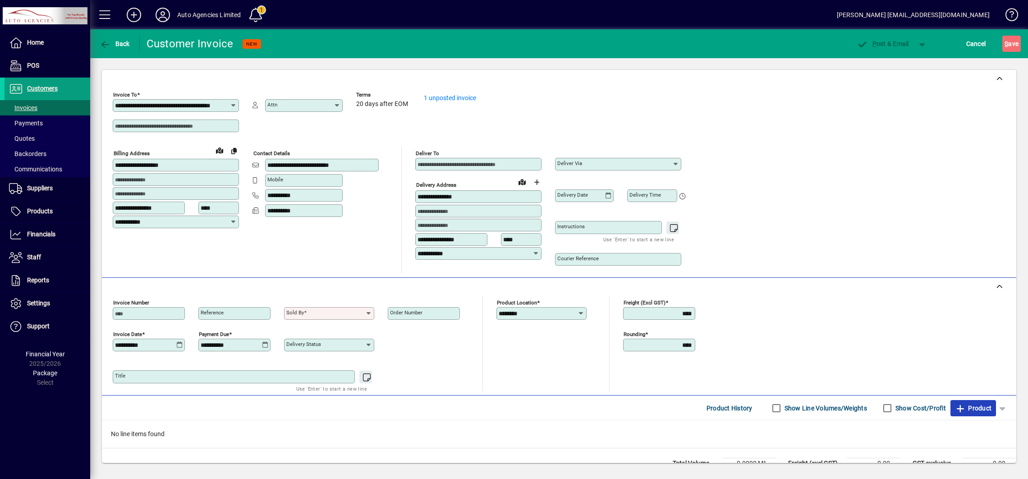  Describe the element at coordinates (115, 44) in the screenshot. I see `app-page-header-button: Back` at that location.